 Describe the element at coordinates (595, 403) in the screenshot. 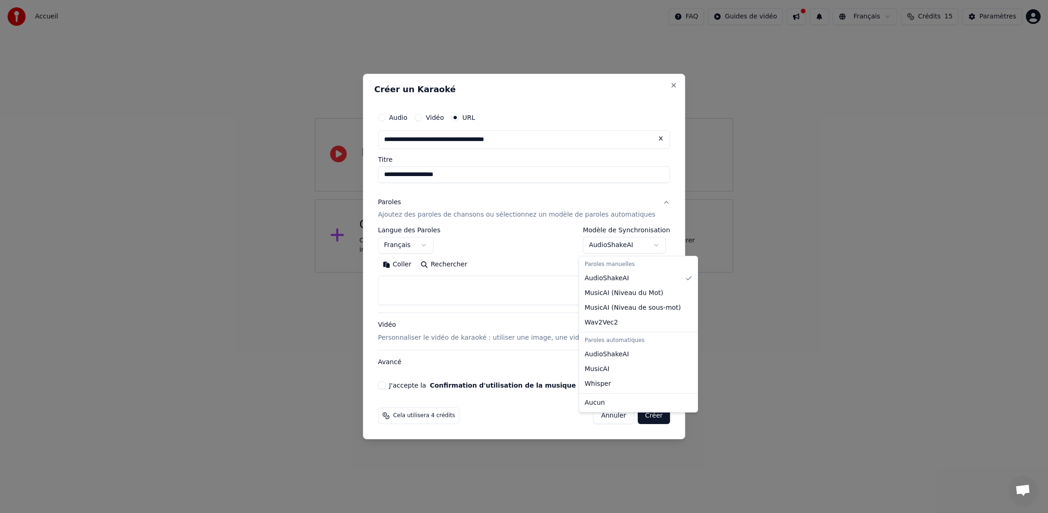

I see `span: Aucun` at that location.